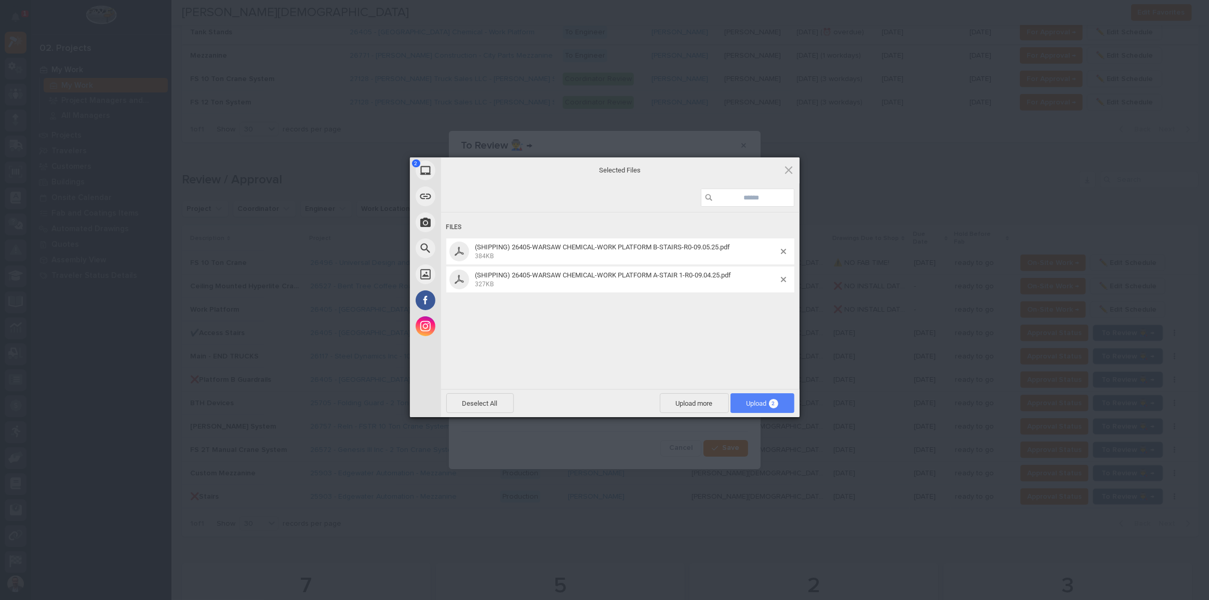 This screenshot has width=1209, height=600. What do you see at coordinates (621, 227) in the screenshot?
I see `div: Files` at bounding box center [621, 227].